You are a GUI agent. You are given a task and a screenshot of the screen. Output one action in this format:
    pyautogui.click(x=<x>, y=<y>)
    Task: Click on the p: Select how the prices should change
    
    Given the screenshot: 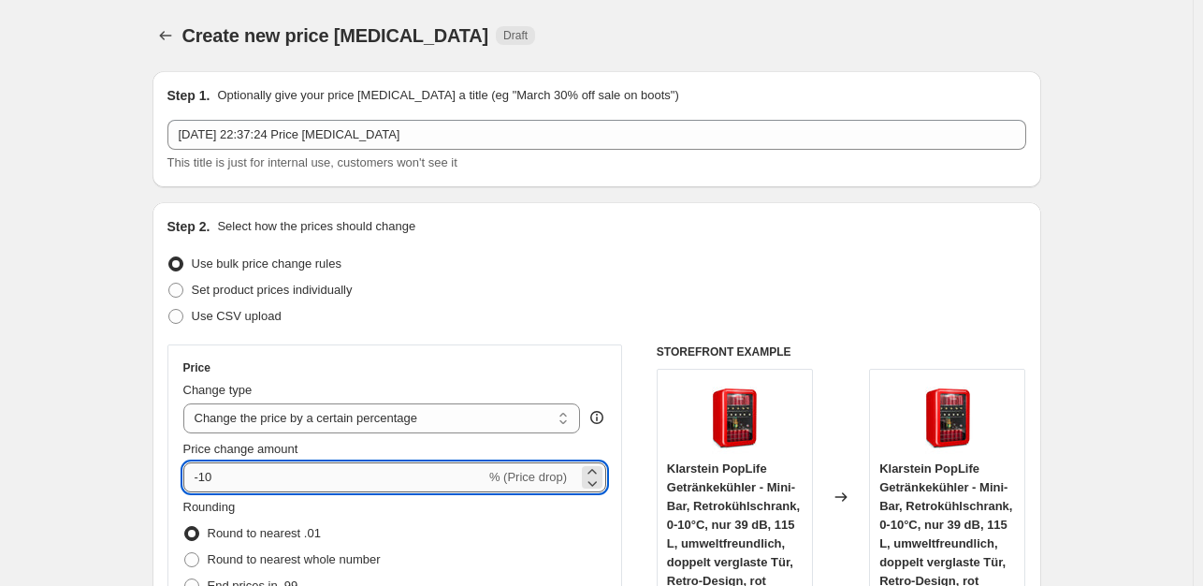 What is the action you would take?
    pyautogui.click(x=316, y=226)
    